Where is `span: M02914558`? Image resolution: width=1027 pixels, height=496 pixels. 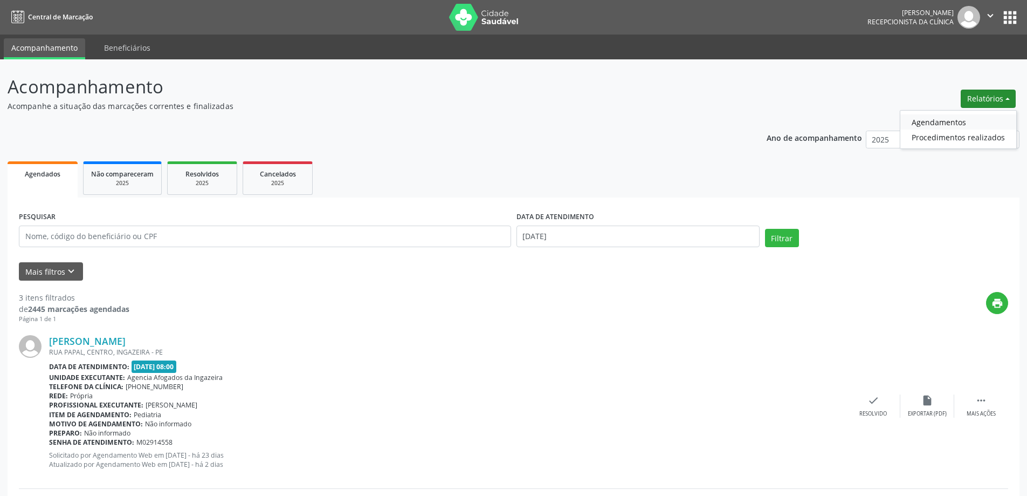 span: M02914558 is located at coordinates (154, 442).